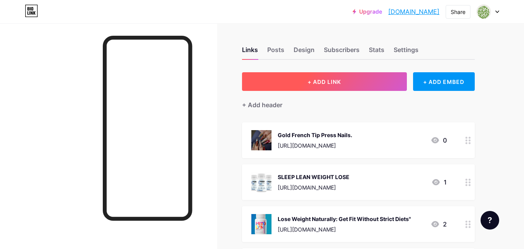 The image size is (524, 249). I want to click on div: SLEEP LEAN WEIGHT LOSE, so click(314, 177).